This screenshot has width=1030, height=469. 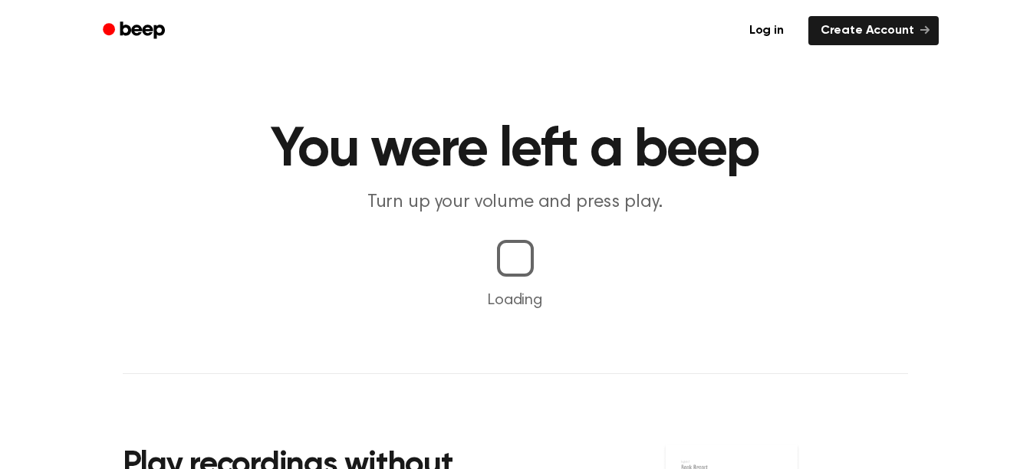 What do you see at coordinates (766, 31) in the screenshot?
I see `a: Log in` at bounding box center [766, 31].